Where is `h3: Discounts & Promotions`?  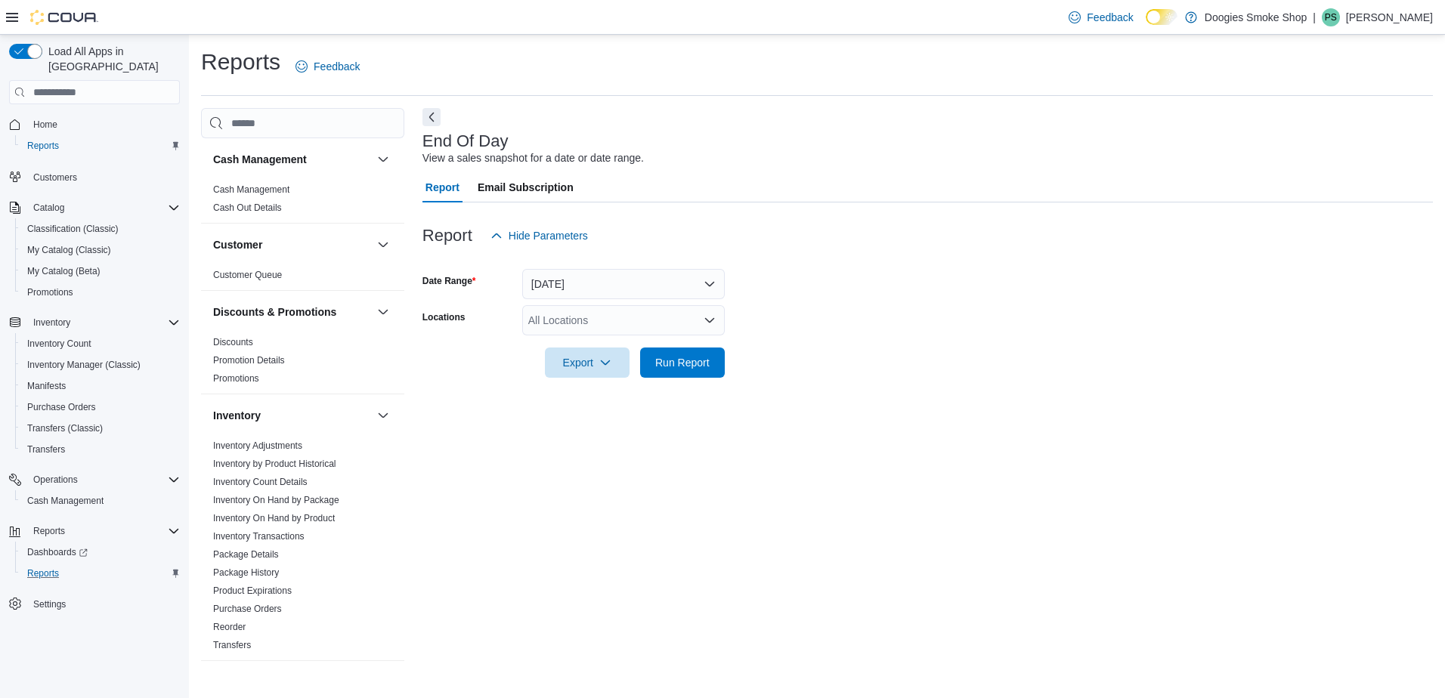 h3: Discounts & Promotions is located at coordinates (274, 312).